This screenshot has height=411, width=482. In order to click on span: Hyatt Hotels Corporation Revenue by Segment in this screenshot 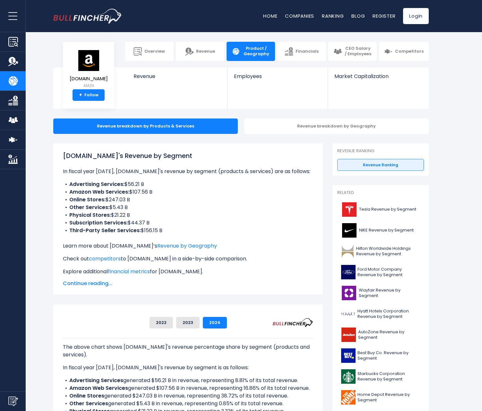, I will do `click(389, 314)`.